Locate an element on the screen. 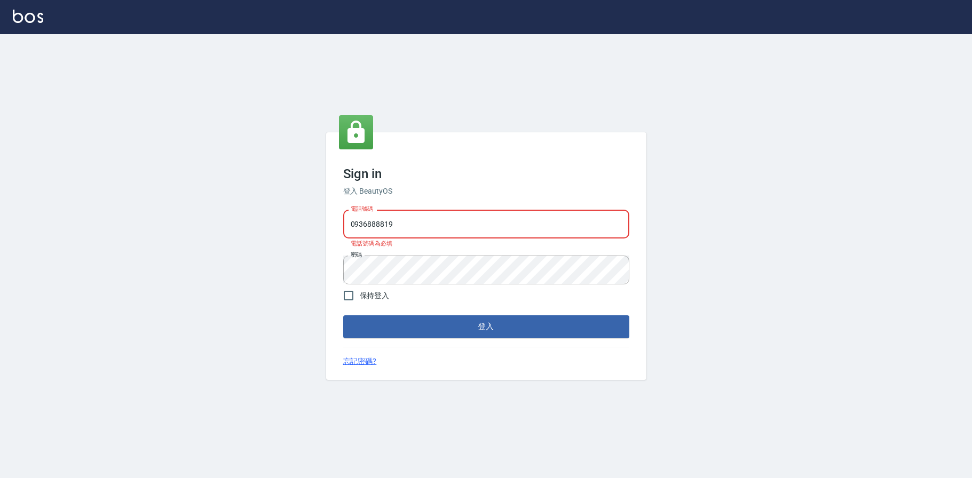 The image size is (972, 478). h6: 登入 BeautyOS is located at coordinates (486, 191).